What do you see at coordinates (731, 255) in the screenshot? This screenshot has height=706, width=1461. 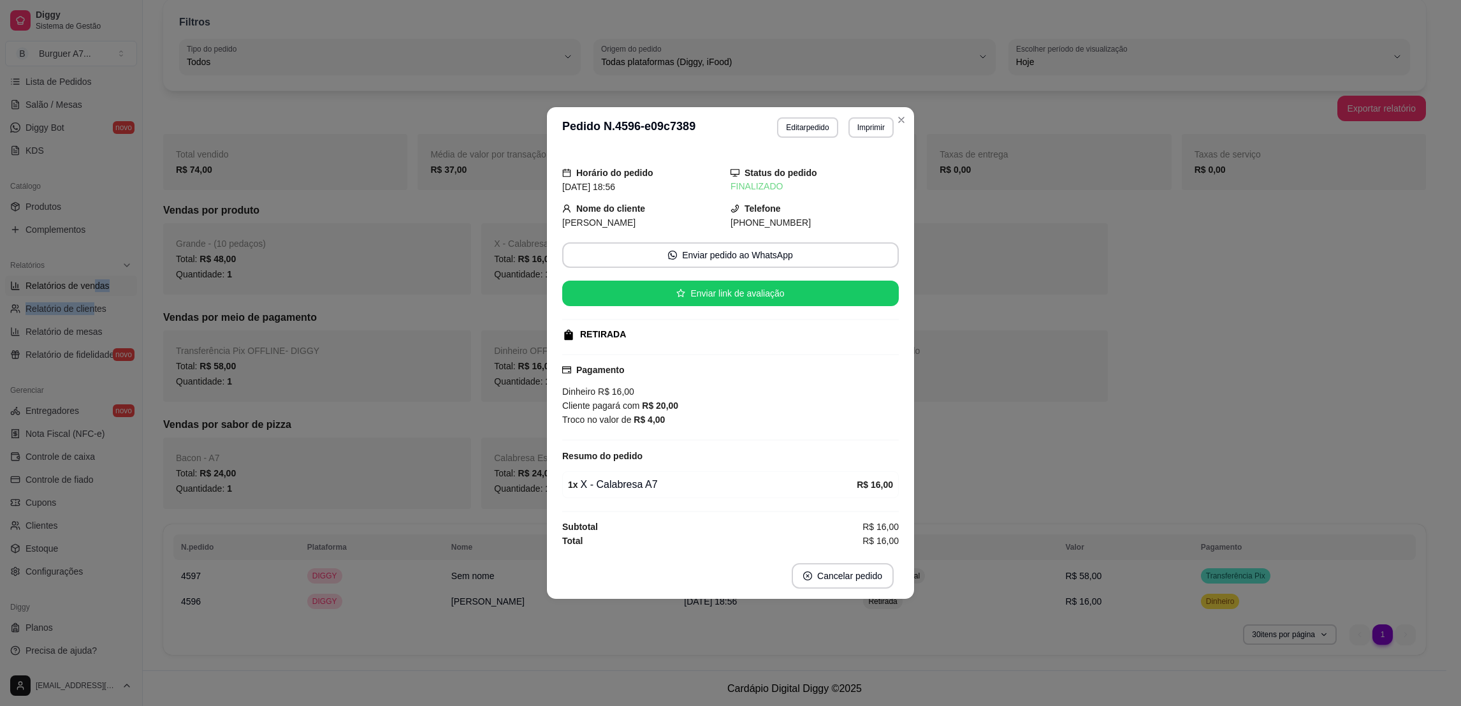 I see `button: whats-appEnviar pedido ao WhatsApp` at bounding box center [731, 255].